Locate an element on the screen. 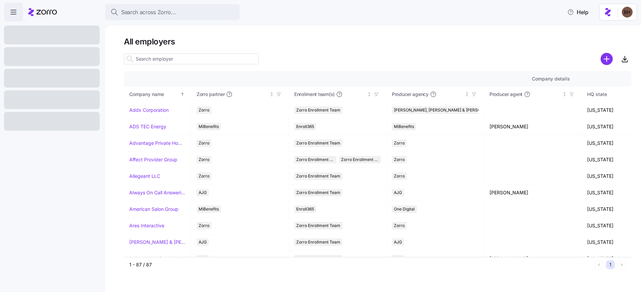 The width and height of the screenshot is (641, 292). th: Producer agentNot sorted is located at coordinates (533, 94).